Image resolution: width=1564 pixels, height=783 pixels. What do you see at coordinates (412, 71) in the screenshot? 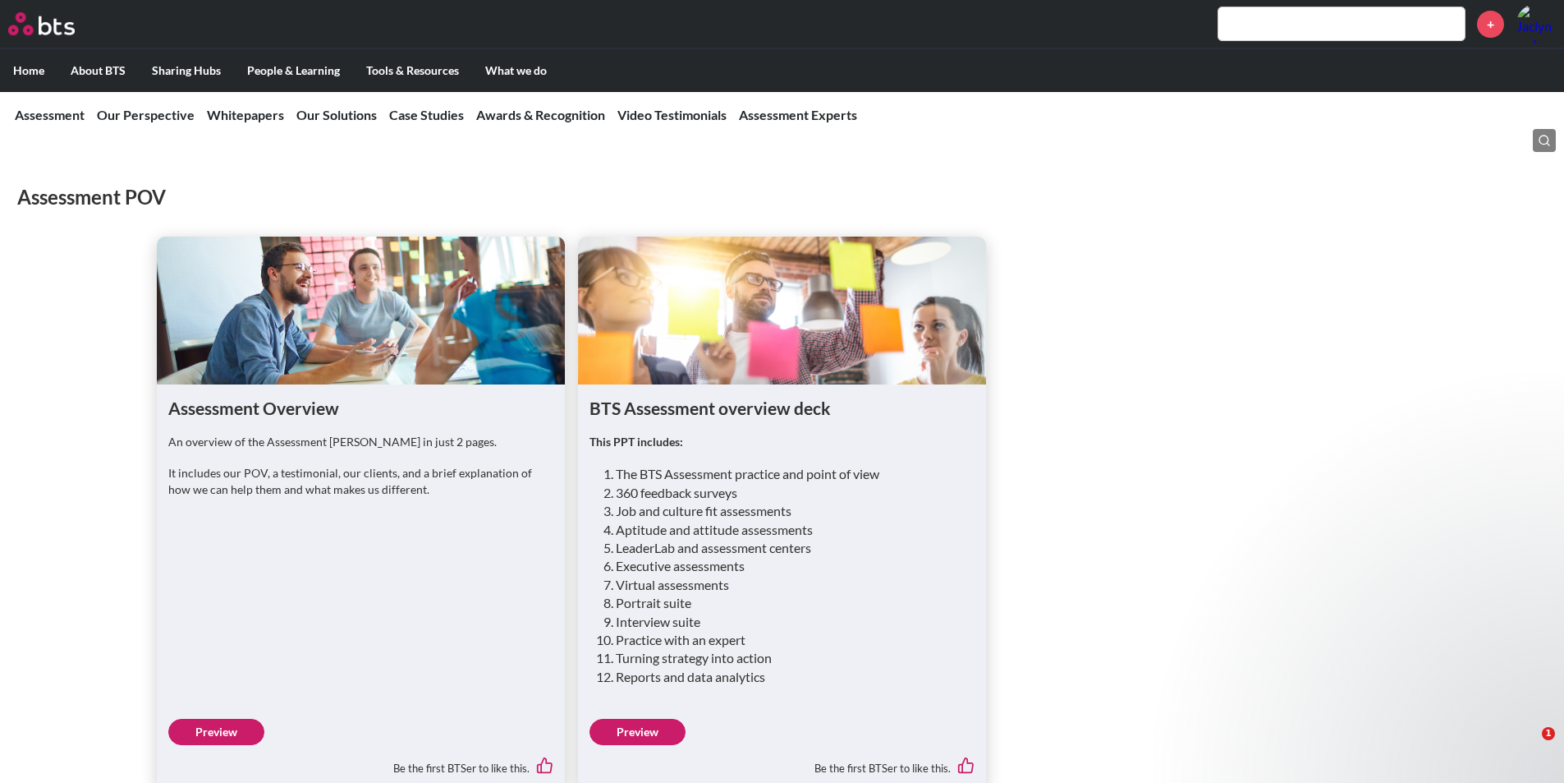
I see `label: Tools & Resources` at bounding box center [412, 71].